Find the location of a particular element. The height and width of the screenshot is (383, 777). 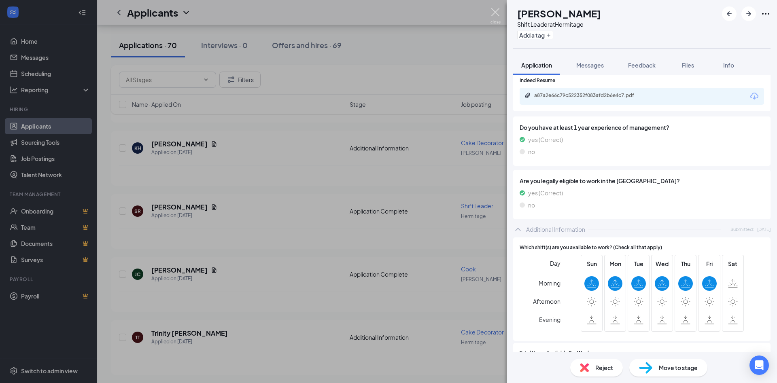

svg: ArrowRight is located at coordinates (749, 14).